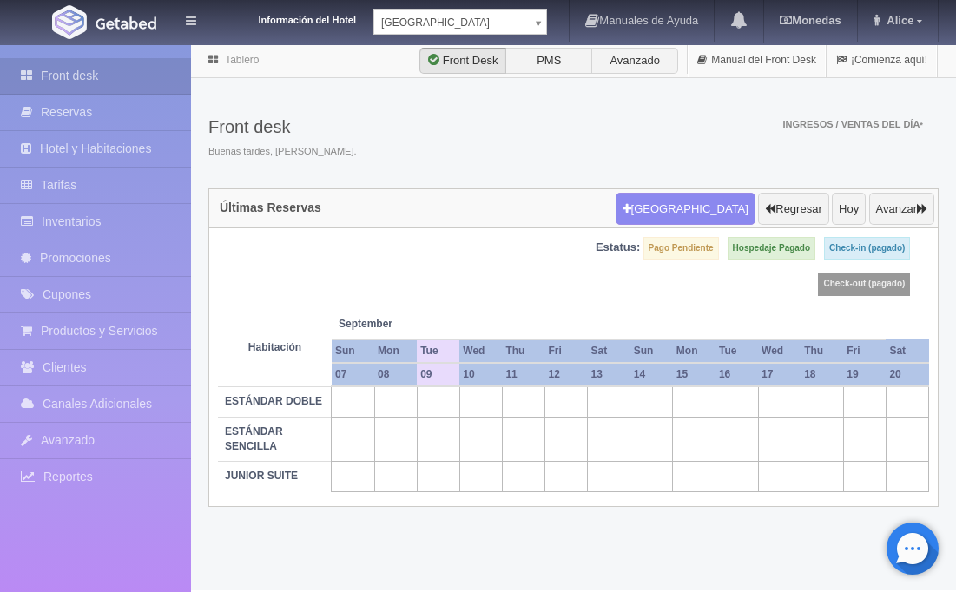  I want to click on h3: Front desk, so click(282, 127).